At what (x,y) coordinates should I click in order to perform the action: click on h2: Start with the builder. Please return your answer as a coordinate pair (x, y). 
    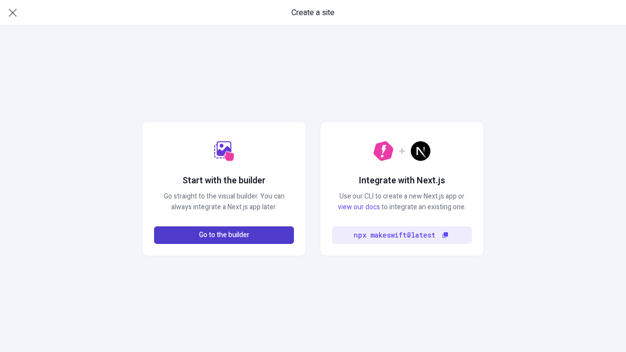
    Looking at the image, I should click on (224, 181).